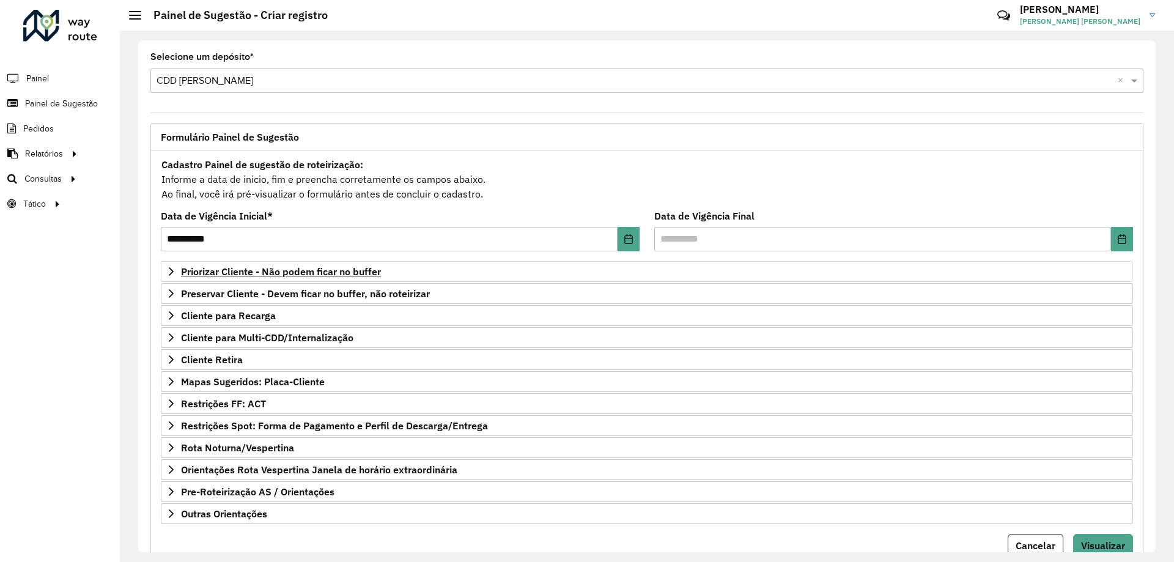 The height and width of the screenshot is (562, 1174). Describe the element at coordinates (704, 216) in the screenshot. I see `label: Data de Vigência Final` at that location.